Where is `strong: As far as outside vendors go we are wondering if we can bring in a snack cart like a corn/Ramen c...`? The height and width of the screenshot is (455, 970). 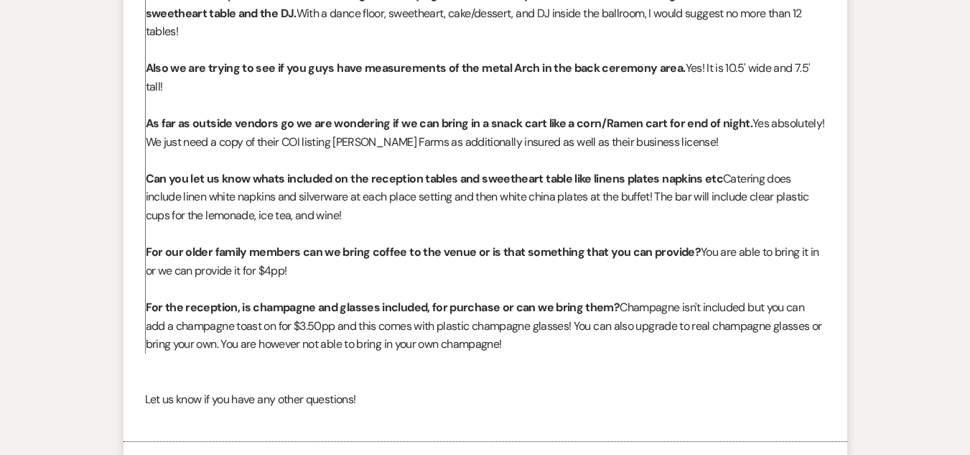
strong: As far as outside vendors go we are wondering if we can bring in a snack cart like a corn/Ramen c... is located at coordinates (449, 123).